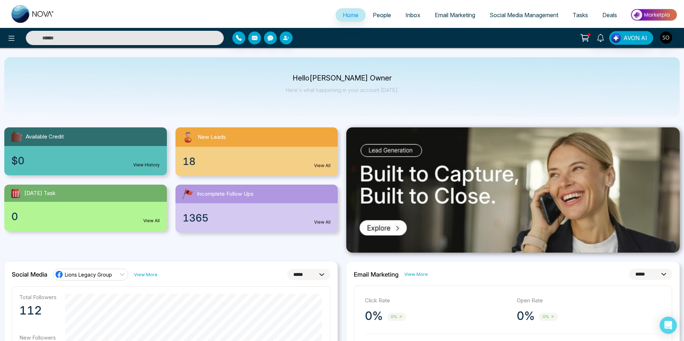 The height and width of the screenshot is (341, 684). Describe the element at coordinates (38, 338) in the screenshot. I see `p: New Followers` at that location.